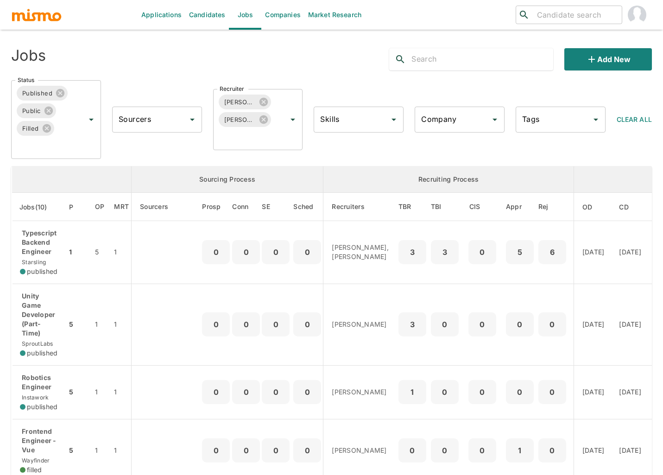  What do you see at coordinates (637, 15) in the screenshot?
I see `img: Carmen Vilachá` at bounding box center [637, 15].